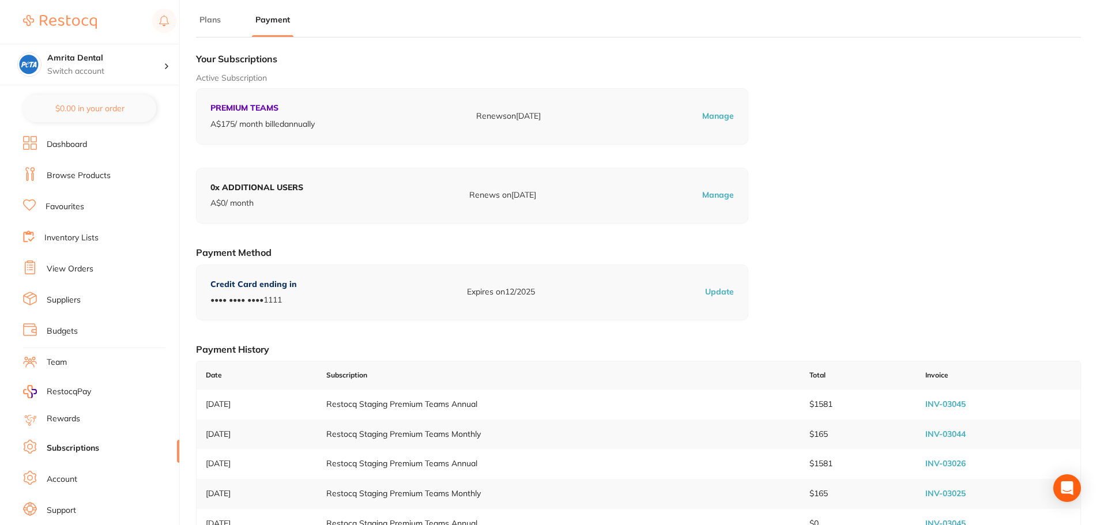  What do you see at coordinates (106, 72) in the screenshot?
I see `p: Switch account` at bounding box center [106, 72].